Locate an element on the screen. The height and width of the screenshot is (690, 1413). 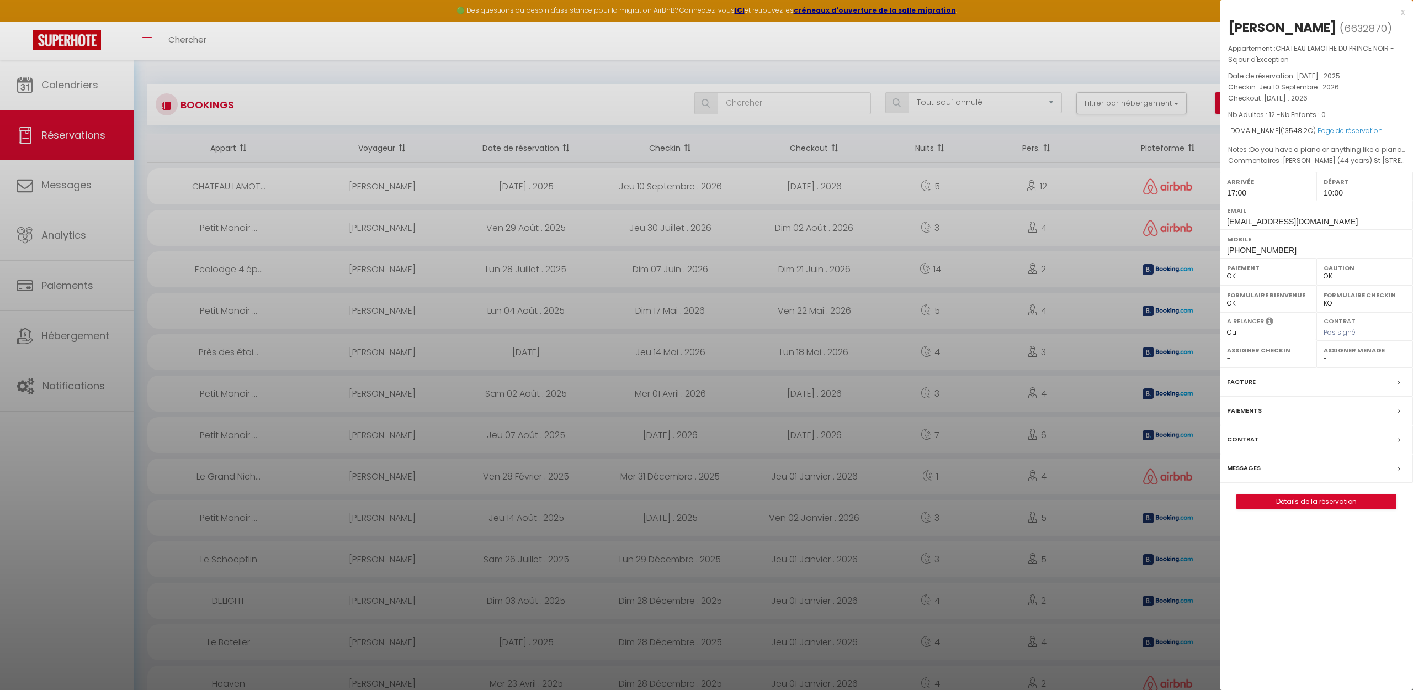
span: Nb Enfants : 0 is located at coordinates (1304, 114).